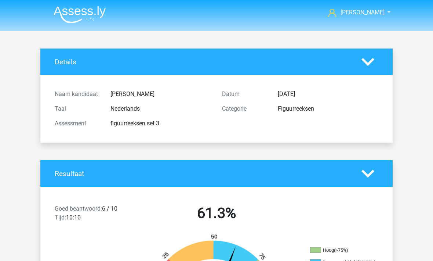  Describe the element at coordinates (77, 94) in the screenshot. I see `div: Naam kandidaat` at that location.